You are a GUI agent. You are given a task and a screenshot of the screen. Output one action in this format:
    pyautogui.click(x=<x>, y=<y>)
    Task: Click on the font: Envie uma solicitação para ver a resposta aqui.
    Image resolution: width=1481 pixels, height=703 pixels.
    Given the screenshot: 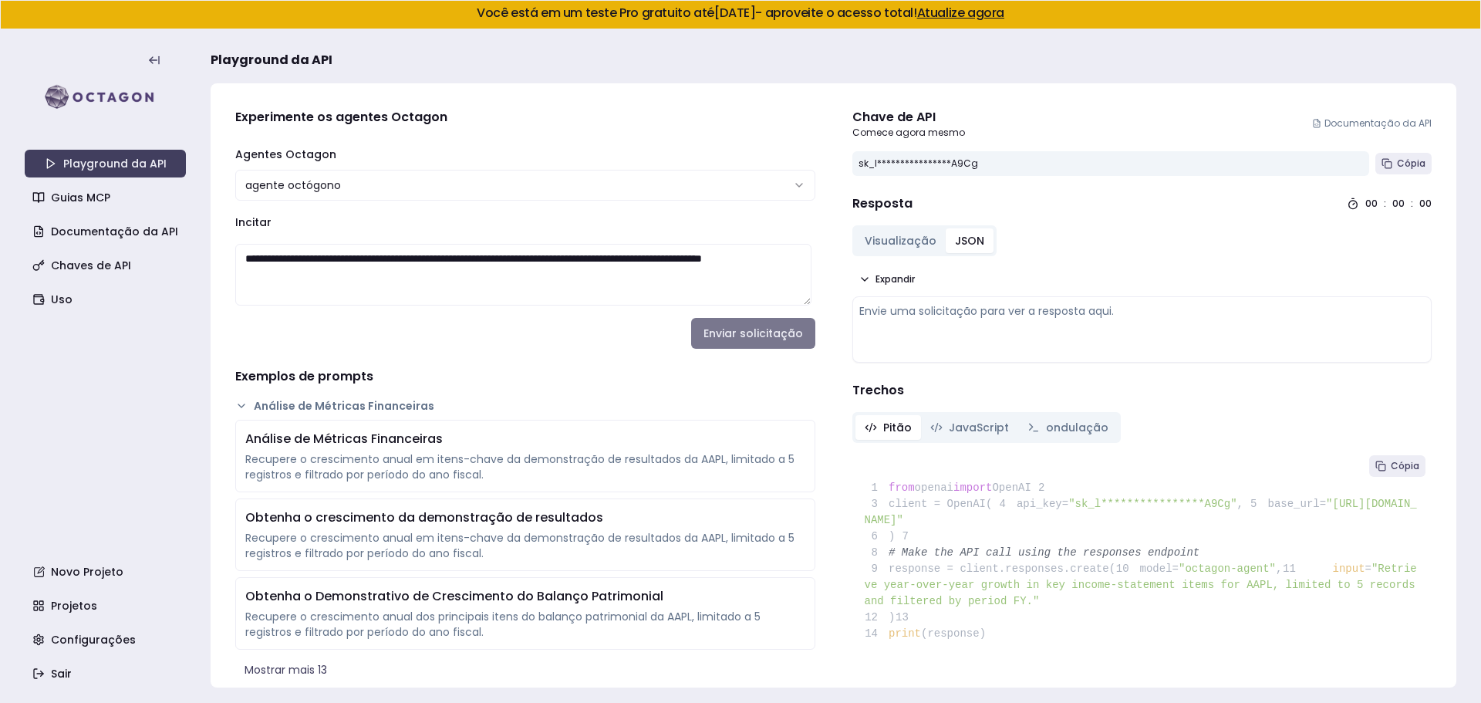 What is the action you would take?
    pyautogui.click(x=987, y=311)
    